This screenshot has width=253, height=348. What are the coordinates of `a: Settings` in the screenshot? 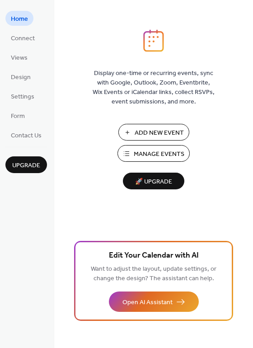 It's located at (23, 96).